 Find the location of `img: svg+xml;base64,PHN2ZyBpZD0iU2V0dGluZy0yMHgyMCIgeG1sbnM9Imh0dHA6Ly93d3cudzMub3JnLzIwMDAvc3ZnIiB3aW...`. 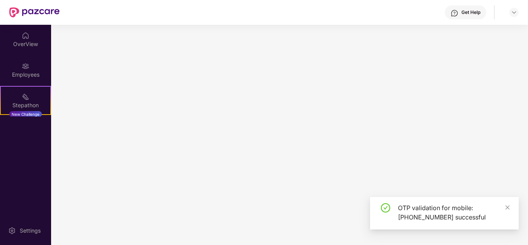

img: svg+xml;base64,PHN2ZyBpZD0iU2V0dGluZy0yMHgyMCIgeG1sbnM9Imh0dHA6Ly93d3cudzMub3JnLzIwMDAvc3ZnIiB3aW... is located at coordinates (12, 231).